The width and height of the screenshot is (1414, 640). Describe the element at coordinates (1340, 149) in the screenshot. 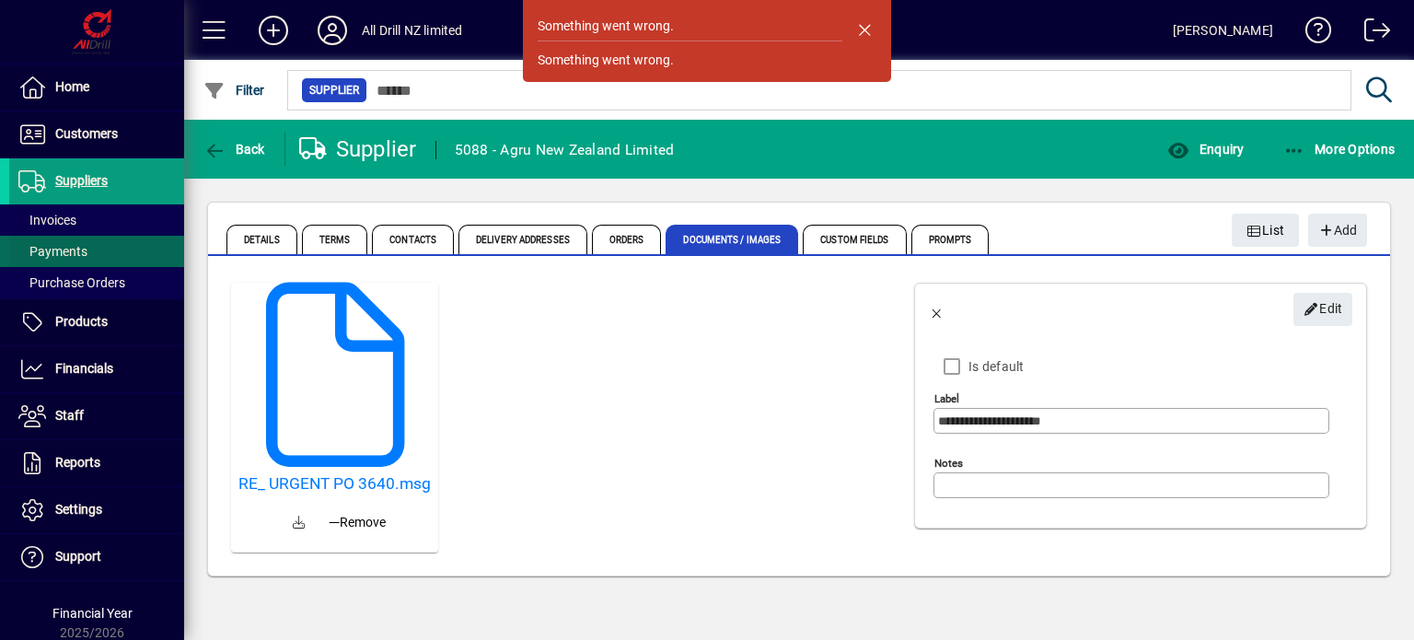

I see `button: More Options` at that location.